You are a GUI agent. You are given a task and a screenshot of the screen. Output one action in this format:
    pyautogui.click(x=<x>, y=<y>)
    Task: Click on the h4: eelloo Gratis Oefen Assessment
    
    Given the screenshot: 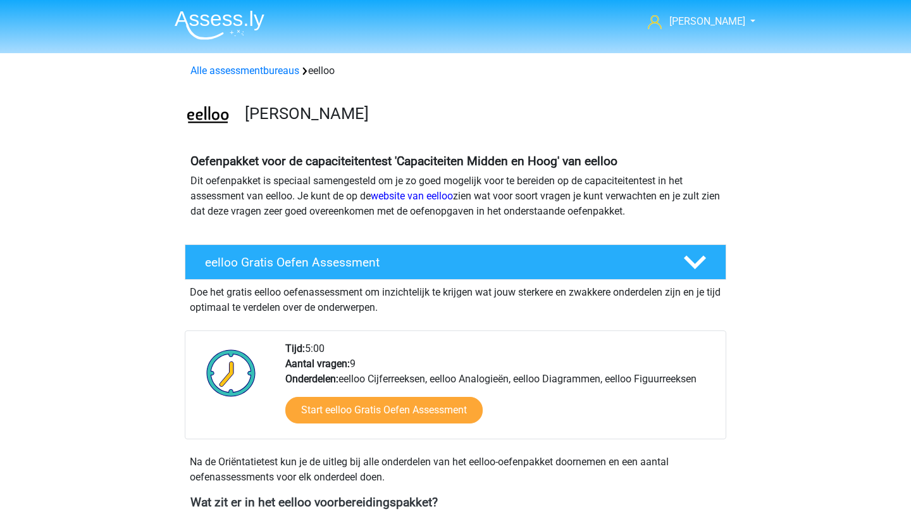 What is the action you would take?
    pyautogui.click(x=434, y=262)
    